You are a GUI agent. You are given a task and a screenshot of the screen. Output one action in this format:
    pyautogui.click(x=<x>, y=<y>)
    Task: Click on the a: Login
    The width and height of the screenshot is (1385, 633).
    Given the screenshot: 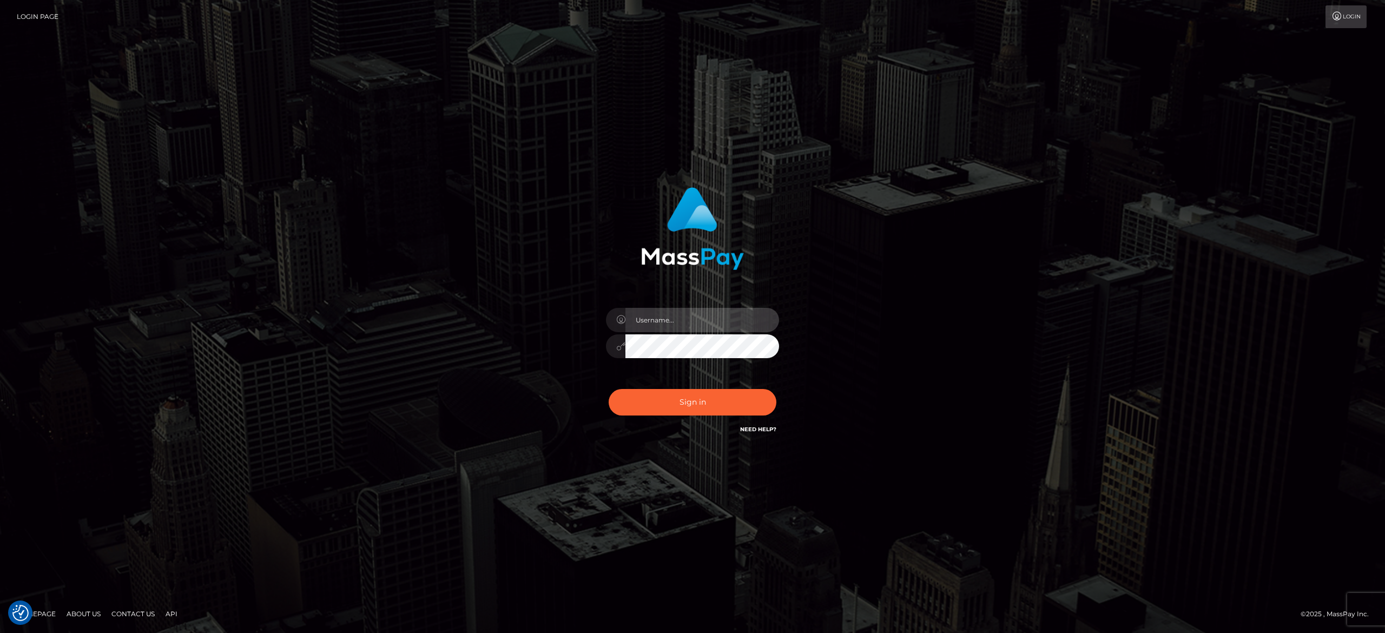 What is the action you would take?
    pyautogui.click(x=1346, y=17)
    